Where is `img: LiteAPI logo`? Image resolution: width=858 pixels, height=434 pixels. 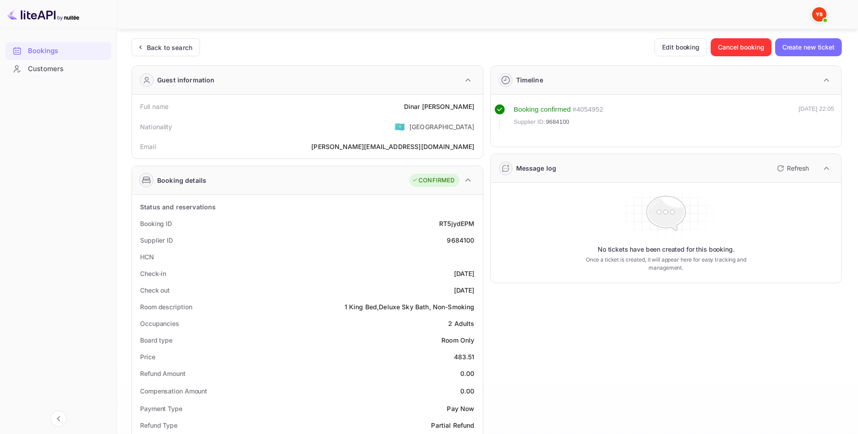 img: LiteAPI logo is located at coordinates (43, 14).